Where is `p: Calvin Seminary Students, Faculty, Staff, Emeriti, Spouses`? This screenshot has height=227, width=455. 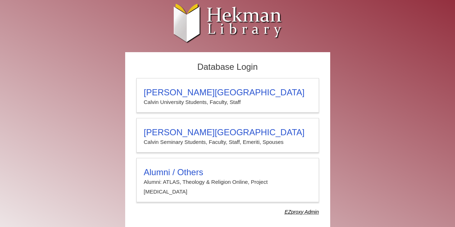 p: Calvin Seminary Students, Faculty, Staff, Emeriti, Spouses is located at coordinates (228, 142).